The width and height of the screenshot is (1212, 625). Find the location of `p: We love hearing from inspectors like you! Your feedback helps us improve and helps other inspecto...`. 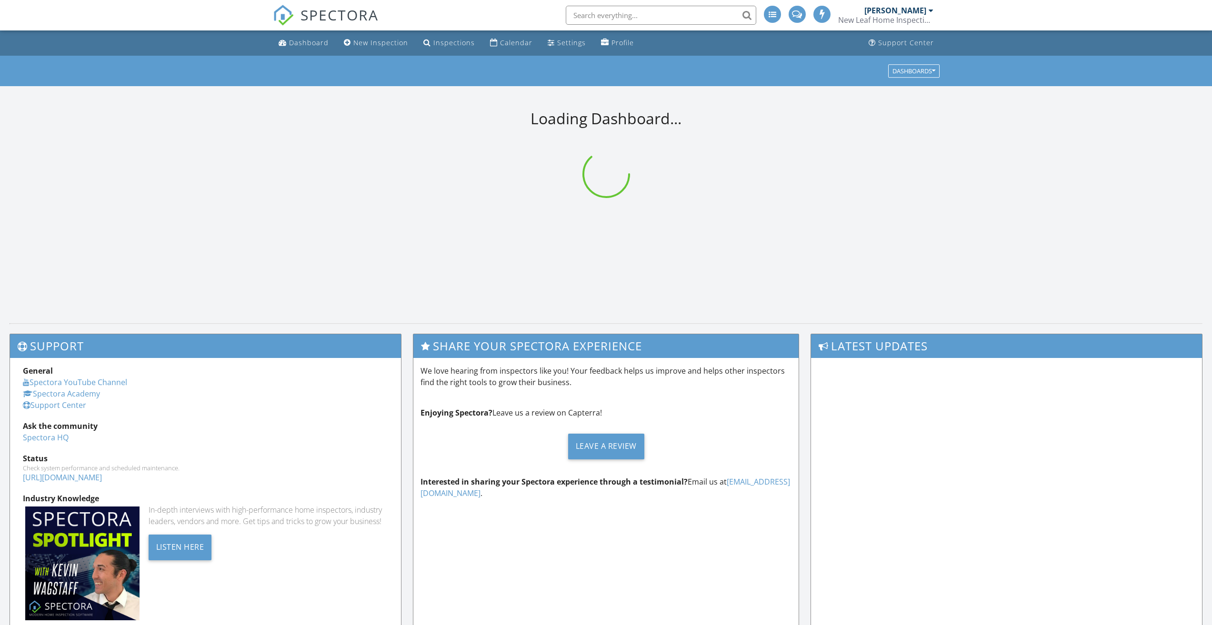

p: We love hearing from inspectors like you! Your feedback helps us improve and helps other inspecto... is located at coordinates (606, 377).